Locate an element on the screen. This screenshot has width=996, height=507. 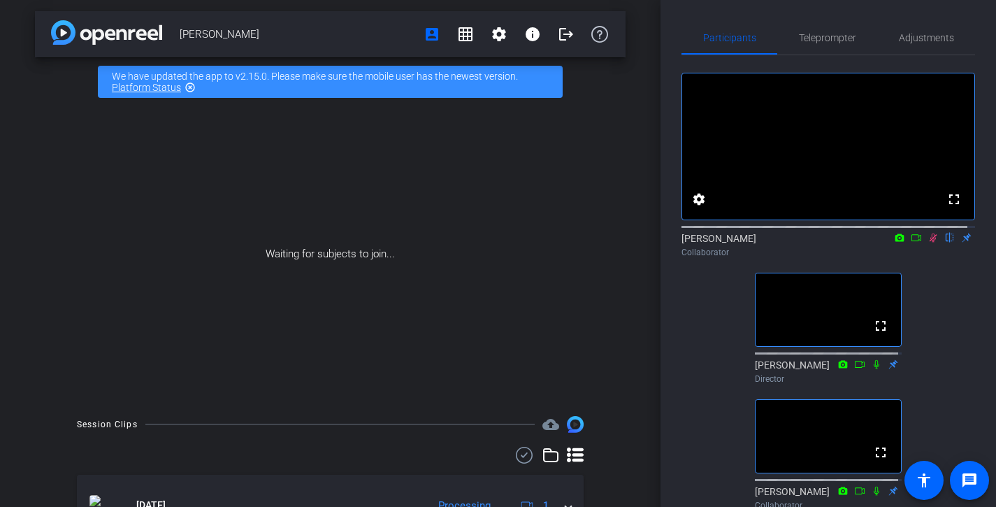
img: app-logo is located at coordinates (106, 32).